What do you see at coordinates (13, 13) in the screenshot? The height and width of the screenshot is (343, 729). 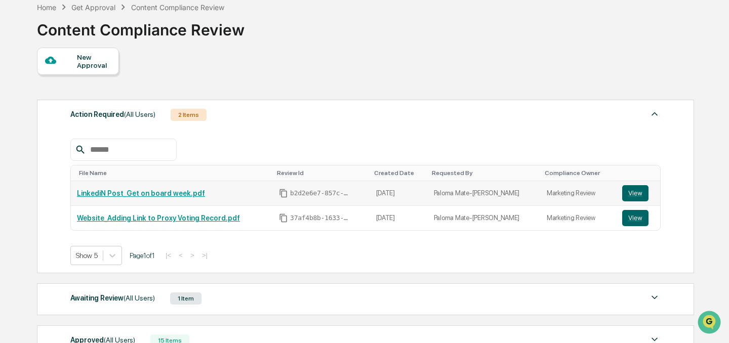 I see `img: f2157a4c-a0d3-4daa-907e-bb6f0de503a5-1751232295721` at bounding box center [13, 13].